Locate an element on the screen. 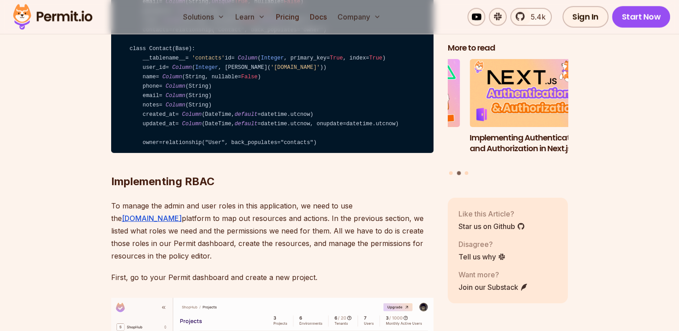 Image resolution: width=679 pixels, height=331 pixels. li: 2 of 3 is located at coordinates (530, 112).